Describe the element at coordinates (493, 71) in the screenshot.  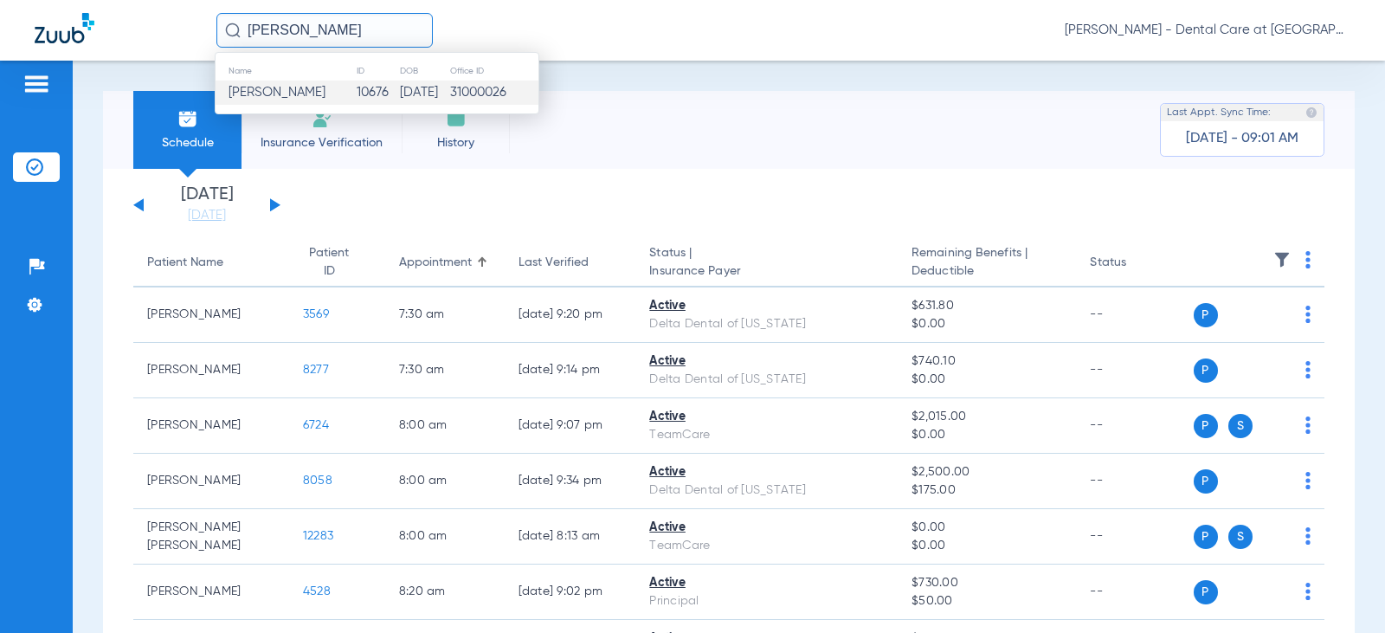
I see `th: Office ID` at that location.